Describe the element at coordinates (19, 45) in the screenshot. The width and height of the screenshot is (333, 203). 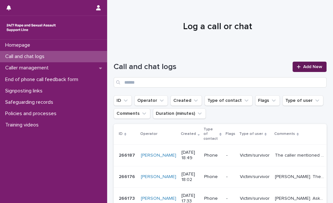
I see `p: Homepage` at that location.